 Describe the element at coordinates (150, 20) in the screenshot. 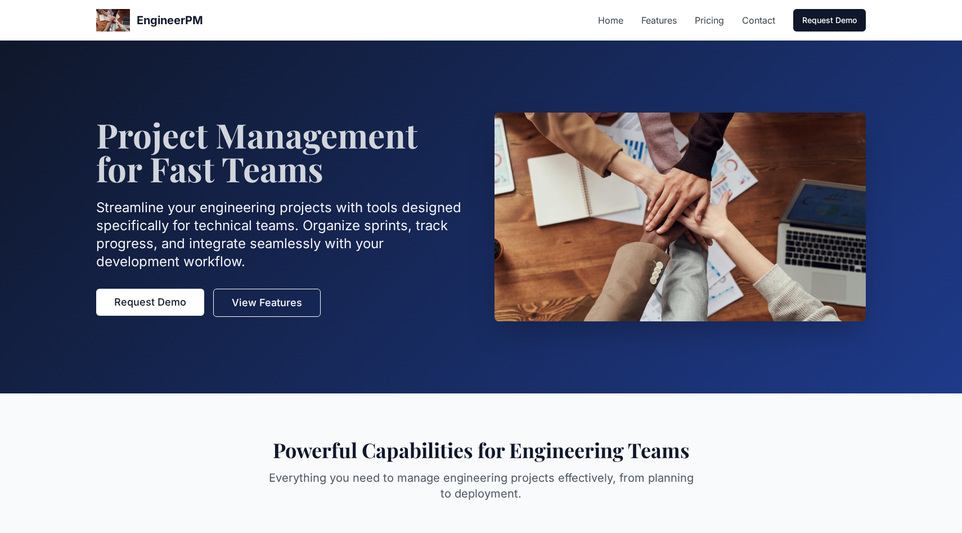

I see `a: EngineerPM` at that location.